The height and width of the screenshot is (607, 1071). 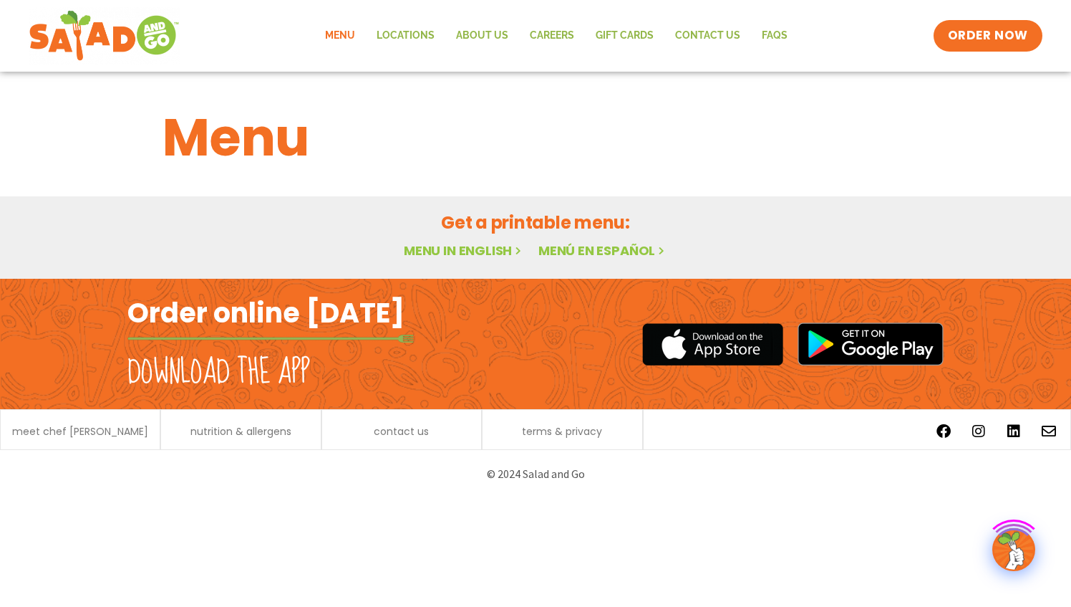 What do you see at coordinates (405, 36) in the screenshot?
I see `a: Locations` at bounding box center [405, 36].